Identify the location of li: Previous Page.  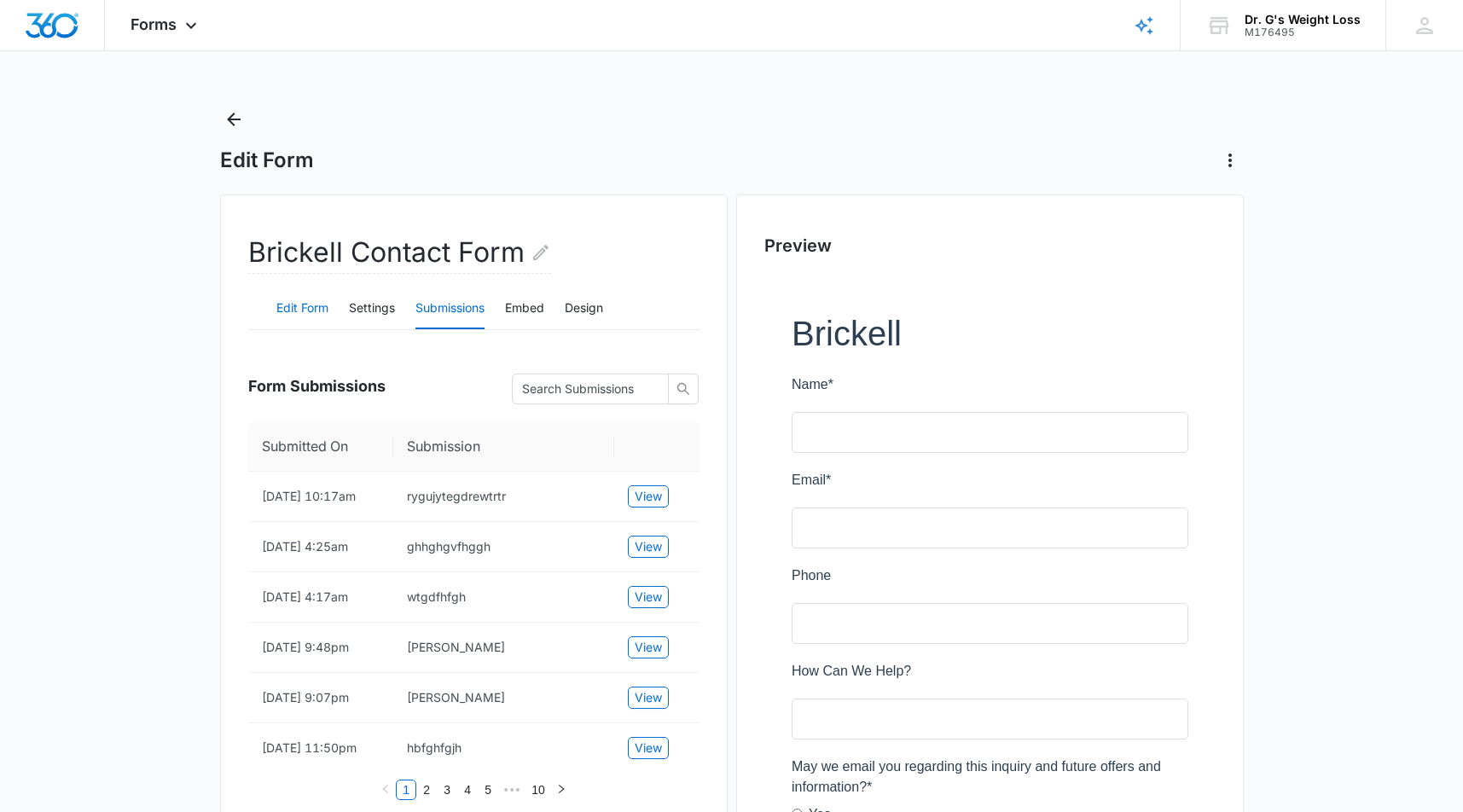
(386, 789).